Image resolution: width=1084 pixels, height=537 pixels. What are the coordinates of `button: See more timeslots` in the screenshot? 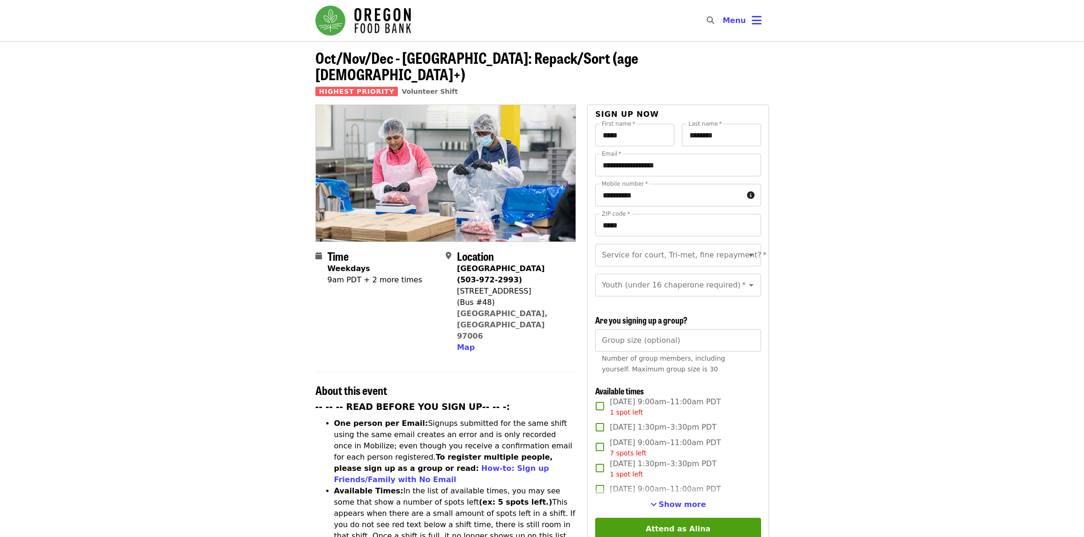 It's located at (678, 504).